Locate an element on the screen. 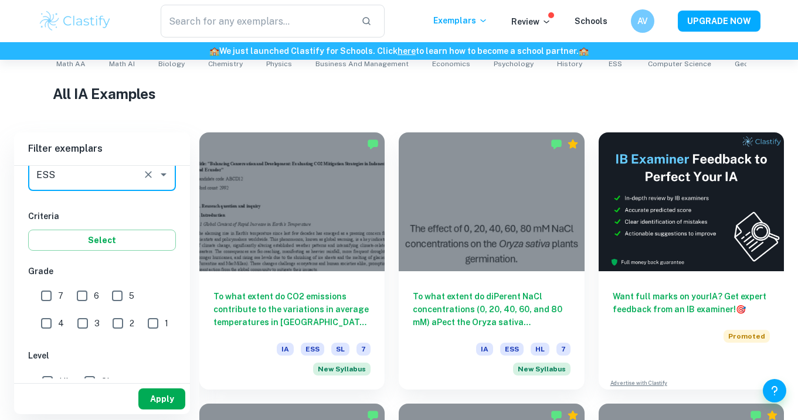 This screenshot has height=420, width=798. span: 4 is located at coordinates (61, 324).